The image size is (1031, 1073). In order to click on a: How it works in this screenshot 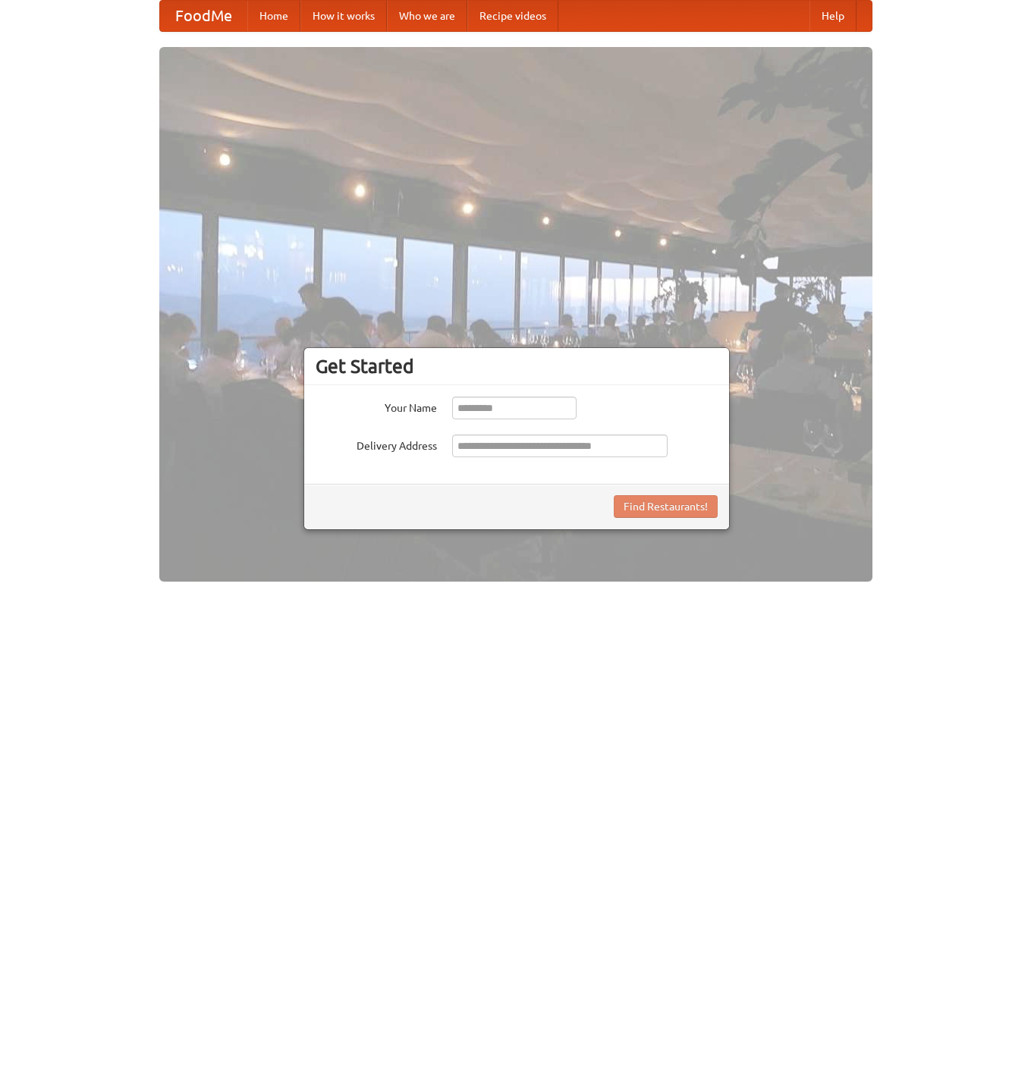, I will do `click(344, 16)`.